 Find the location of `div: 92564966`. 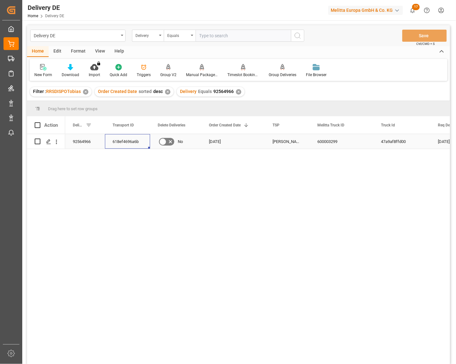

div: 92564966 is located at coordinates (85, 141).